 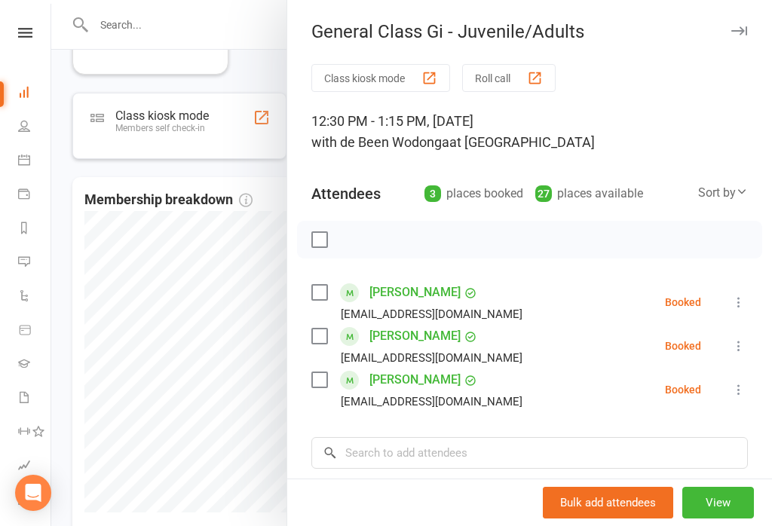 I want to click on input: Search to add attendees, so click(x=529, y=453).